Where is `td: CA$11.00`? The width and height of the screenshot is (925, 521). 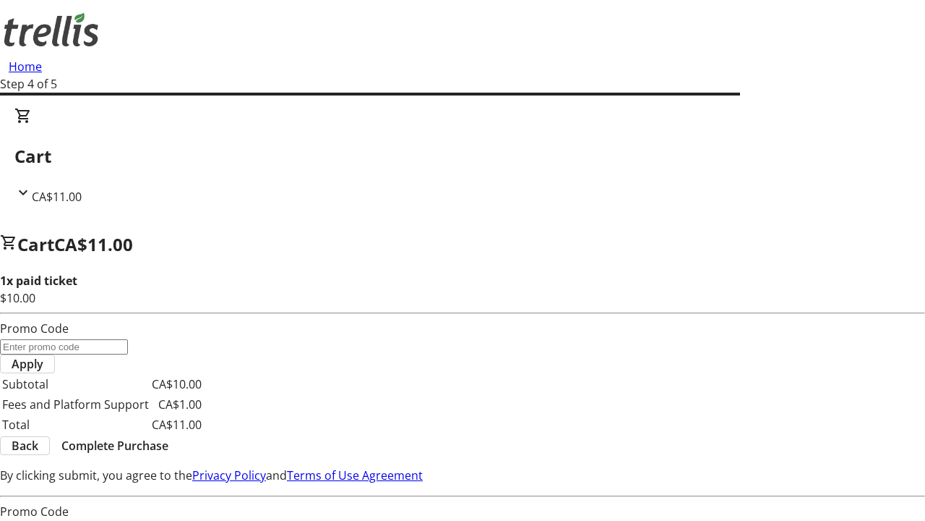
td: CA$11.00 is located at coordinates (176, 424).